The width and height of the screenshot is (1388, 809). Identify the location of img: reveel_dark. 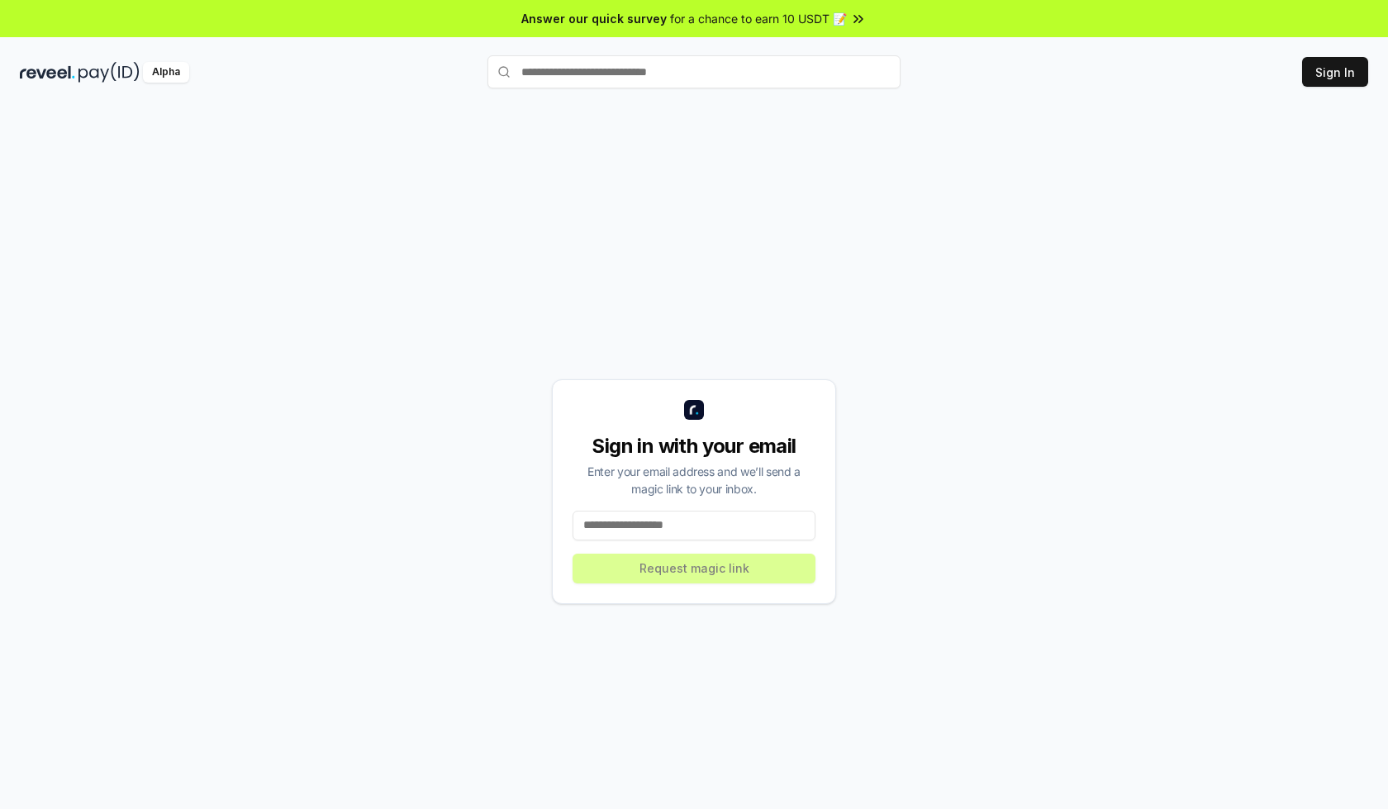
(47, 72).